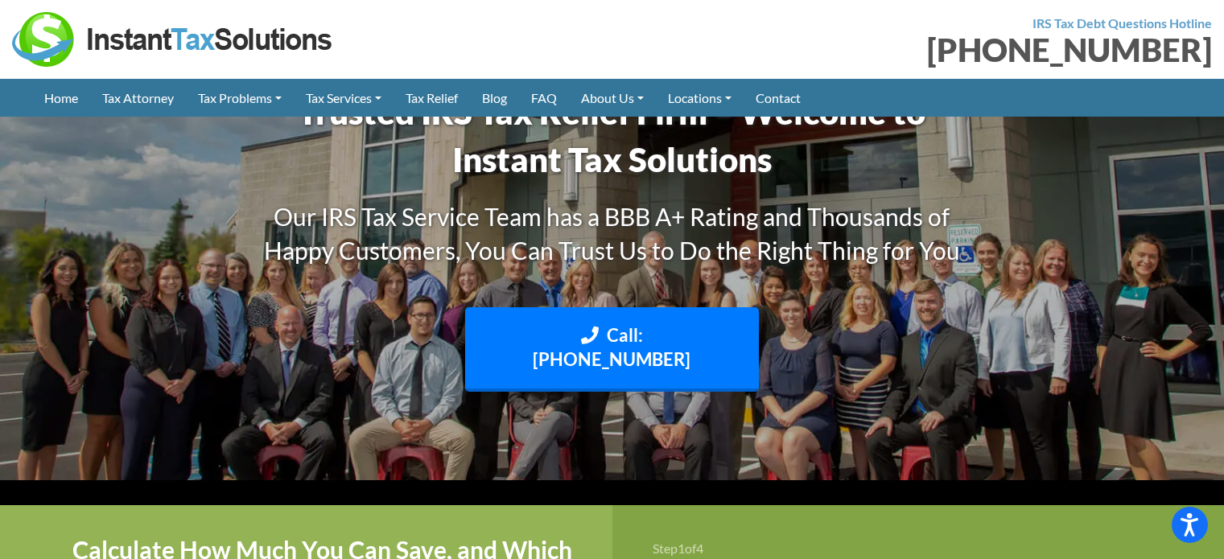  I want to click on a: Instant Tax Solutions Logo, so click(173, 37).